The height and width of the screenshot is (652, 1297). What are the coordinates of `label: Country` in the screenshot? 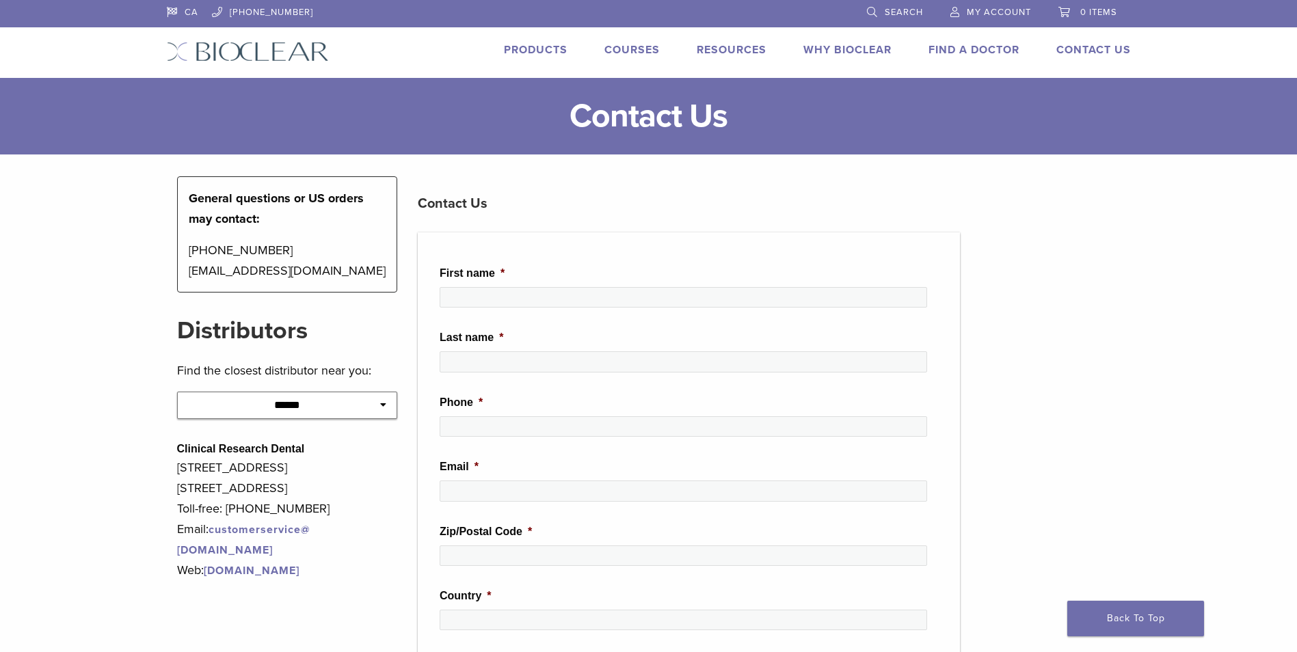 It's located at (465, 596).